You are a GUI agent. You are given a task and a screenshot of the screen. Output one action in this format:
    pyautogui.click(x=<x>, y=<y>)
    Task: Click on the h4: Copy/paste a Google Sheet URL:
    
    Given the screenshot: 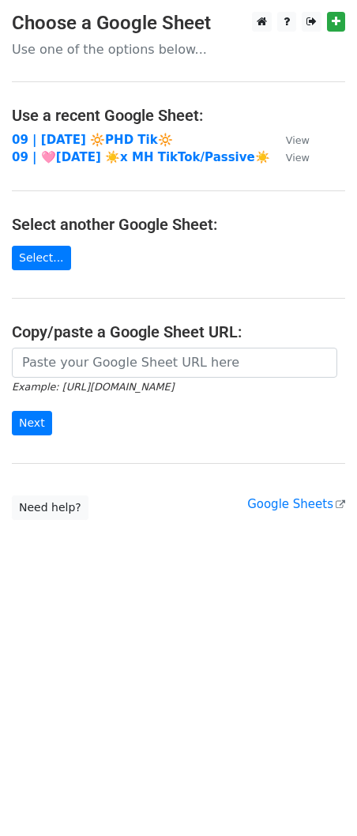 What is the action you would take?
    pyautogui.click(x=179, y=332)
    